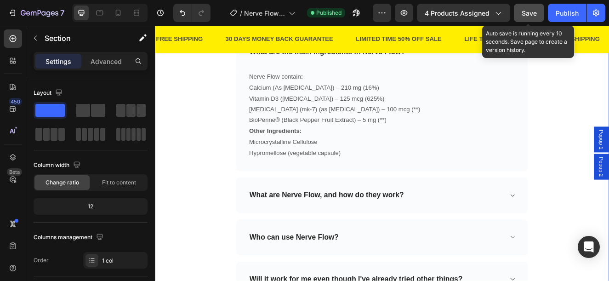 The width and height of the screenshot is (609, 281). I want to click on p: Hypromellose (vegetable capsule), so click(276, 155).